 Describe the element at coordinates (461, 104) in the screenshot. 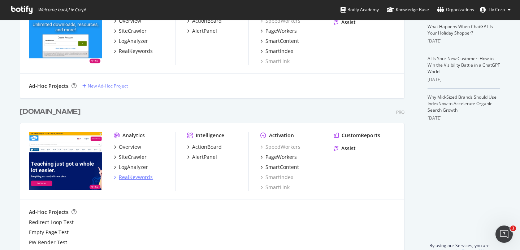

I see `a: Why Mid-Sized Brands Should Use IndexNow to Accelerate Organic Search Growth` at that location.